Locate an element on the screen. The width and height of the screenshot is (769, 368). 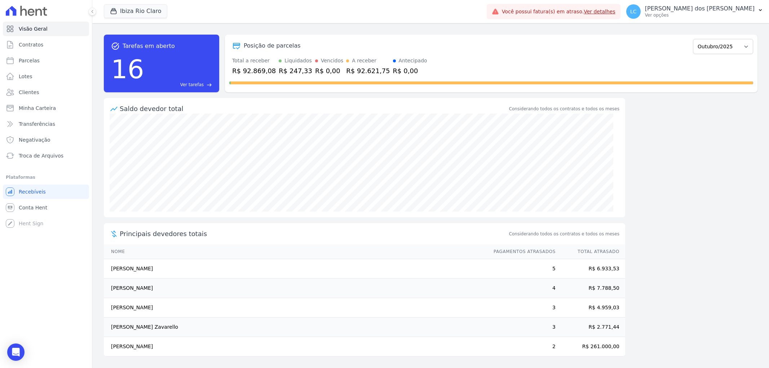
th: Pagamentos Atrasados is located at coordinates (521, 252).